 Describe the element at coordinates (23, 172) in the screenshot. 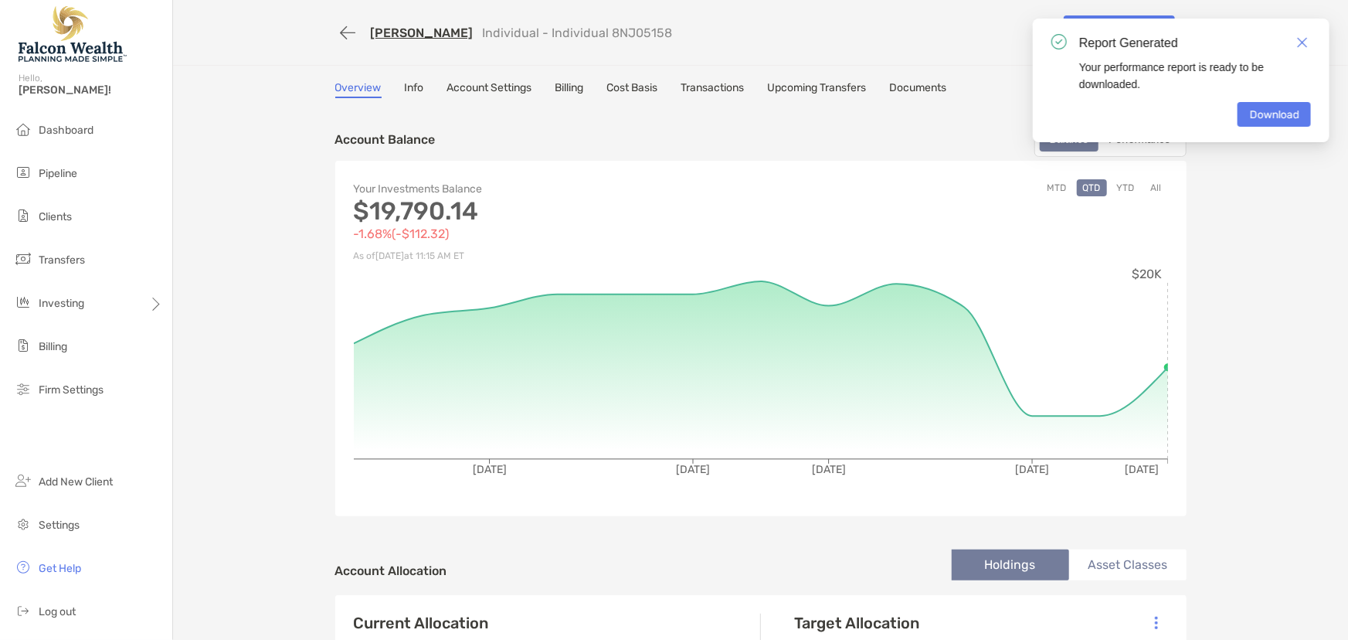

I see `img: pipeline icon` at that location.